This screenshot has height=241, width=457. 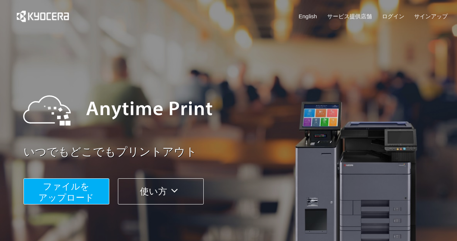 What do you see at coordinates (308, 16) in the screenshot?
I see `a: English` at bounding box center [308, 16].